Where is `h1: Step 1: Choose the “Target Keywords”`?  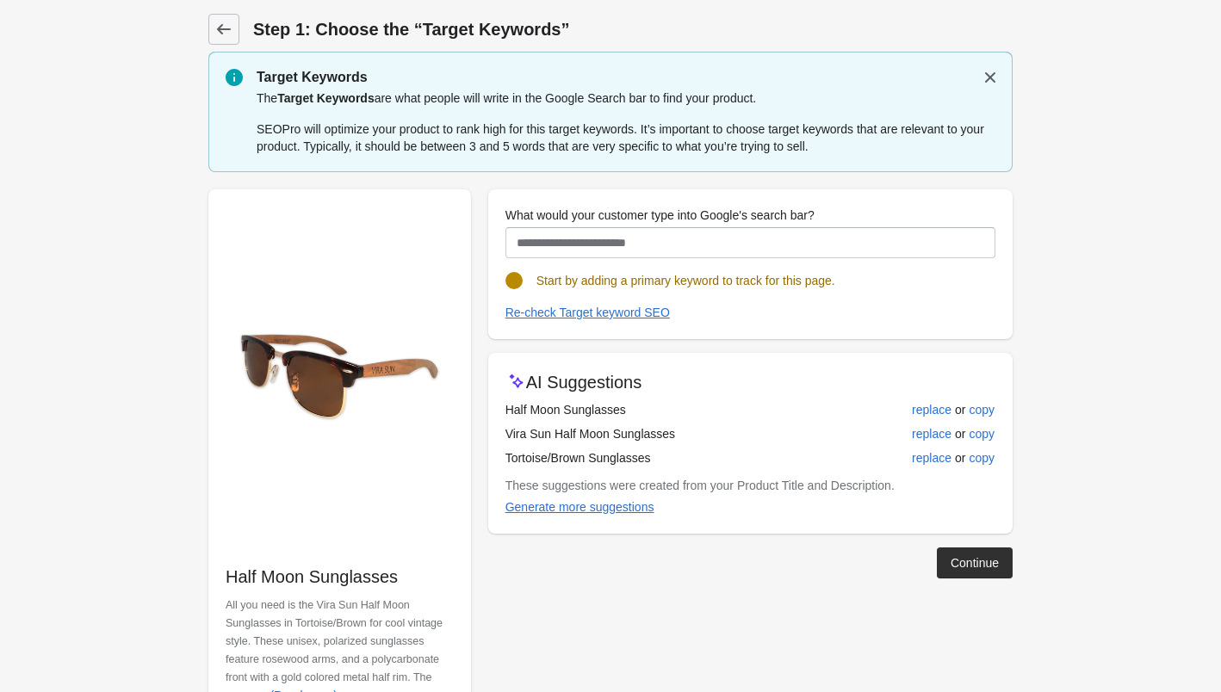
h1: Step 1: Choose the “Target Keywords” is located at coordinates (633, 29).